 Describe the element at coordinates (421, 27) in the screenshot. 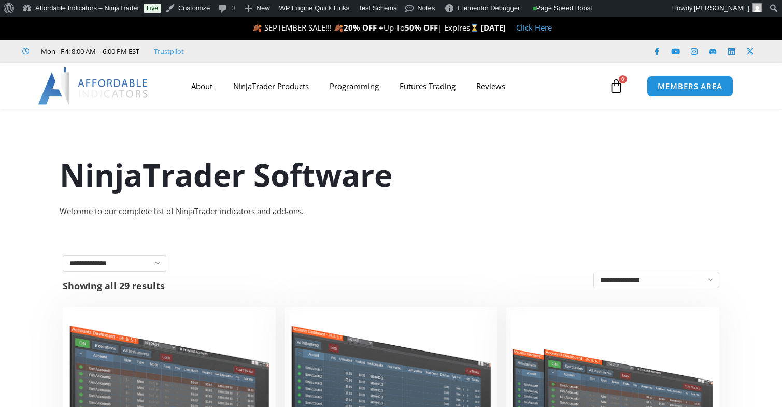

I see `strong: 50% OFF` at that location.